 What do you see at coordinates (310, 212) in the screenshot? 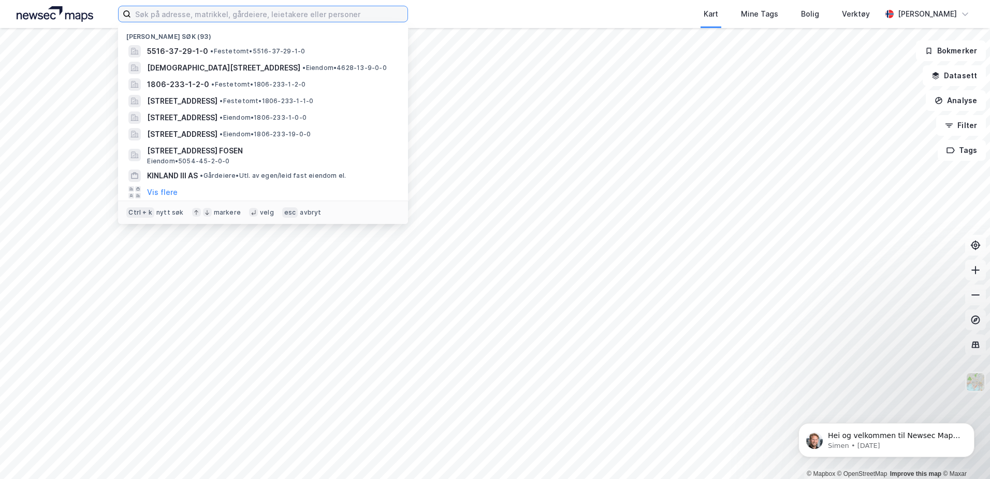
I see `div: avbryt` at bounding box center [310, 212].